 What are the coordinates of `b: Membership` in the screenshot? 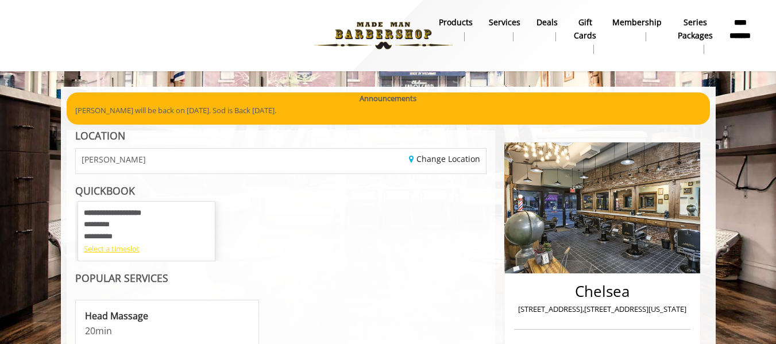 It's located at (637, 22).